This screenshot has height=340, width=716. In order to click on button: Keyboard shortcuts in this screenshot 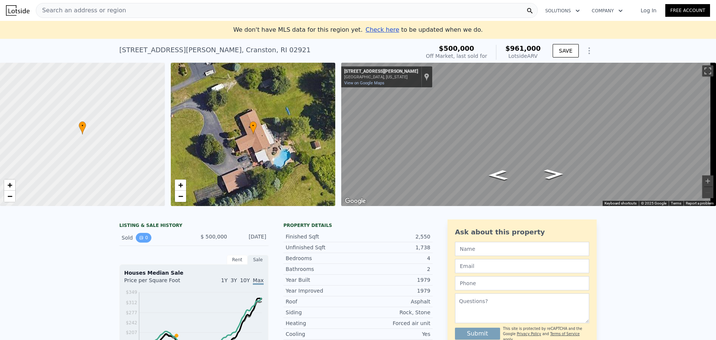, I will do `click(621, 203)`.